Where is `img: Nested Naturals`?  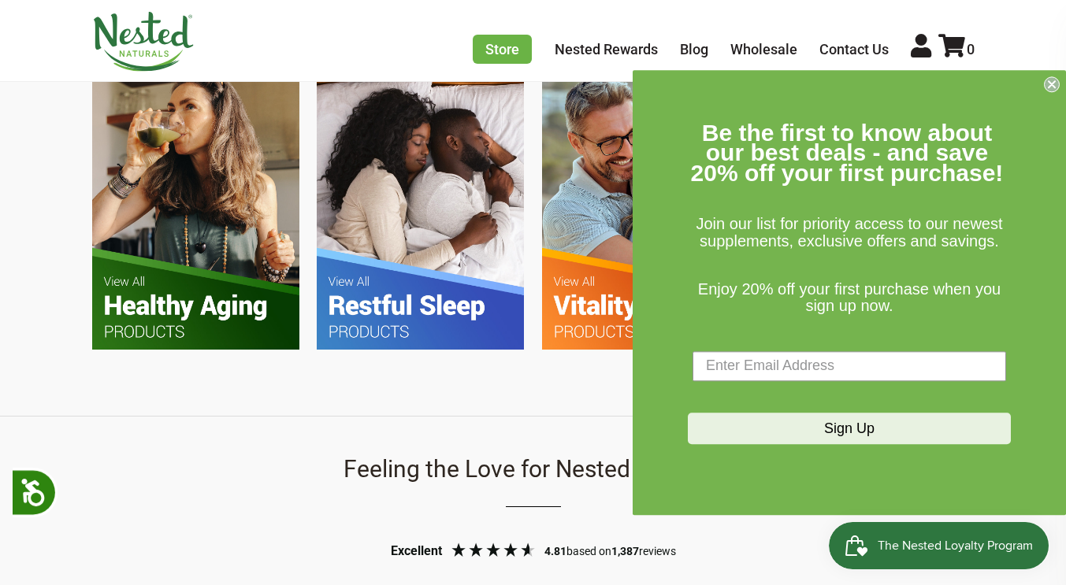
img: Nested Naturals is located at coordinates (143, 42).